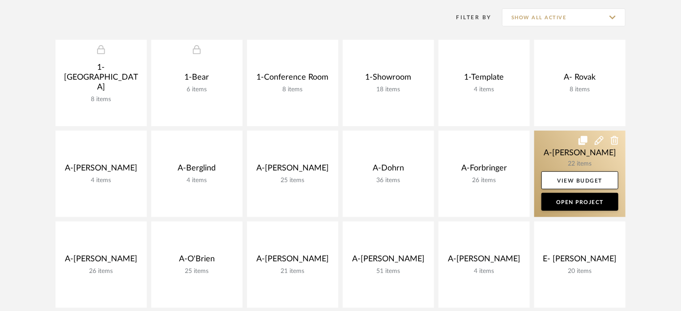  I want to click on a: Open Project, so click(580, 202).